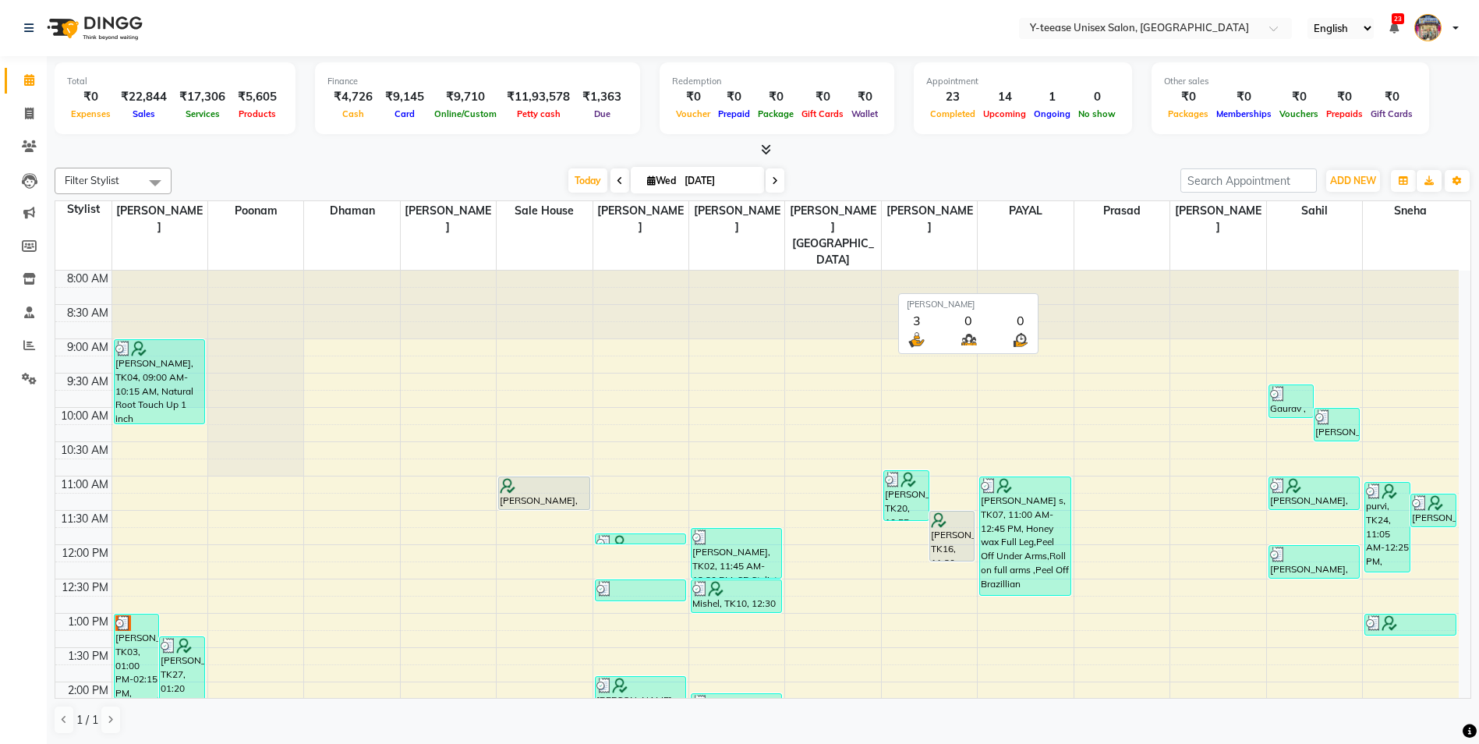  What do you see at coordinates (90, 114) in the screenshot?
I see `span: Expenses` at bounding box center [90, 114].